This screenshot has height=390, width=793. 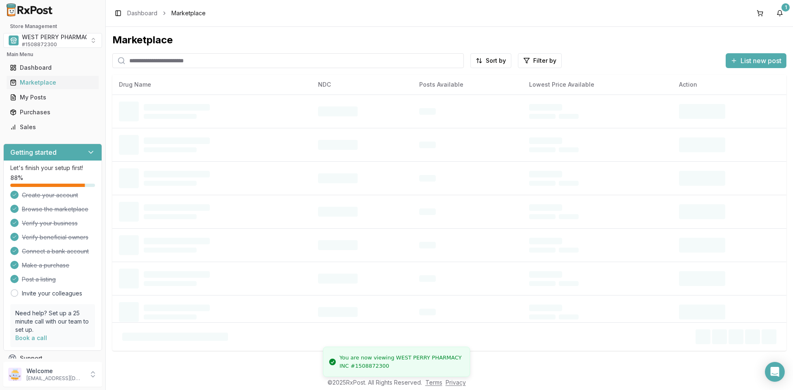 What do you see at coordinates (55, 237) in the screenshot?
I see `span: Verify beneficial owners` at bounding box center [55, 237].